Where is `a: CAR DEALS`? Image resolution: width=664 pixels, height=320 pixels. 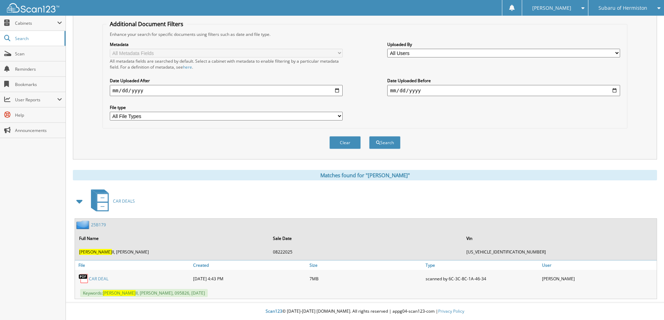 a: CAR DEALS is located at coordinates (111, 201).